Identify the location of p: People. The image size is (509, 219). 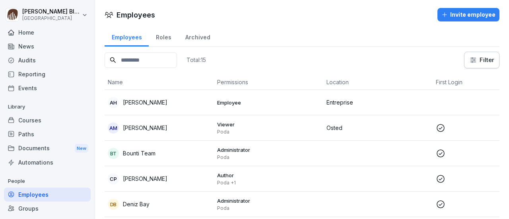
(47, 181).